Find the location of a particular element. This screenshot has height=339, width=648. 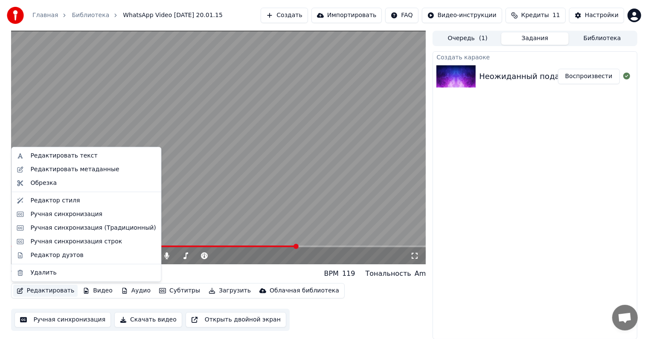

div: Редактор дуэтов is located at coordinates (57, 255).